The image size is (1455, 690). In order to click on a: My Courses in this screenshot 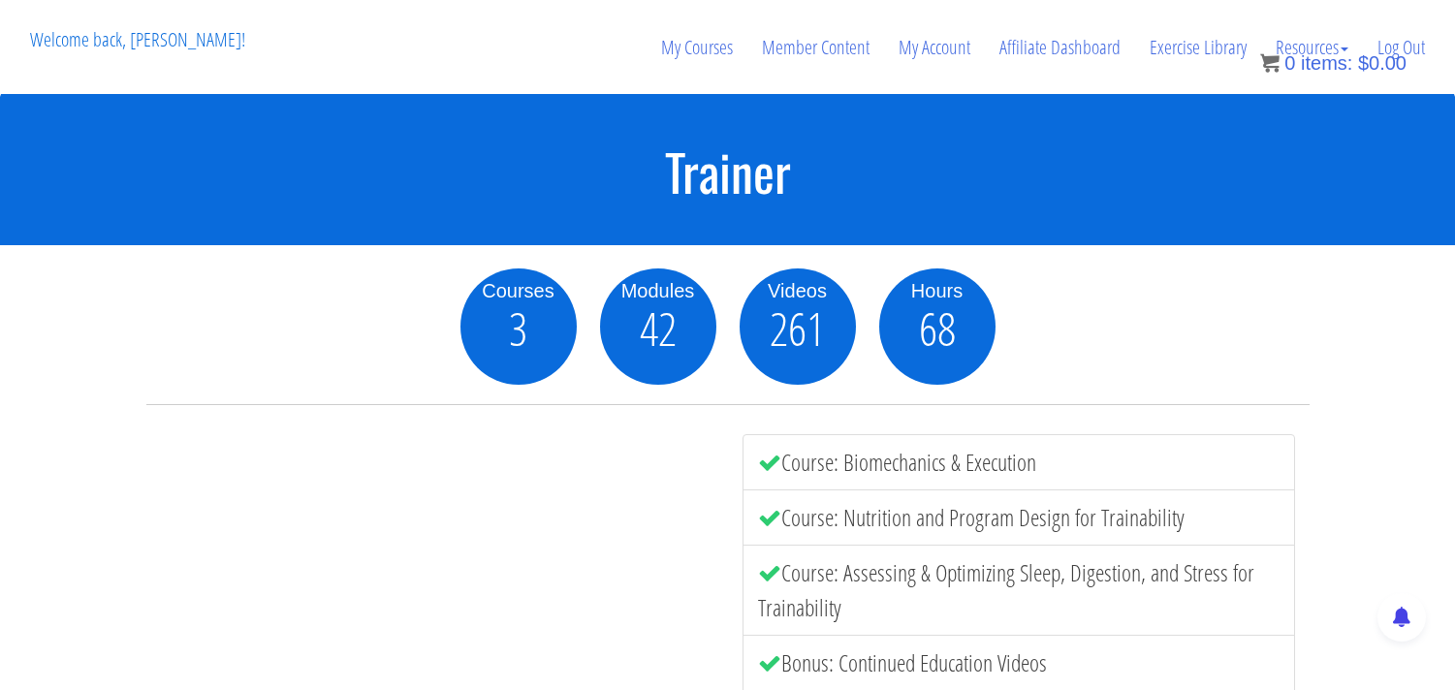, I will do `click(697, 48)`.